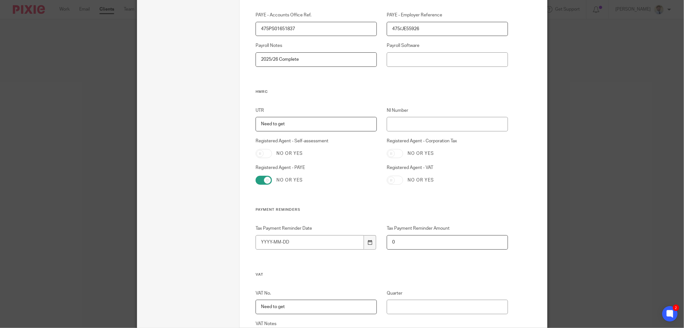 Image resolution: width=684 pixels, height=328 pixels. I want to click on label: NI Number, so click(448, 110).